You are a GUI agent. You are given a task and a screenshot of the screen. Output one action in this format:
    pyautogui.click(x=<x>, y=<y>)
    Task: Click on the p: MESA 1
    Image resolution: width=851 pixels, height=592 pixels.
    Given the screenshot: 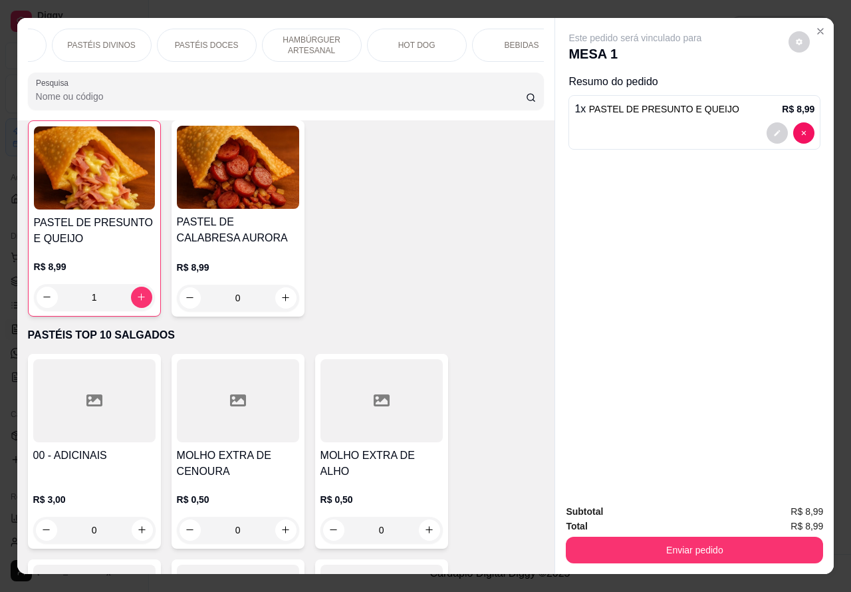 What is the action you would take?
    pyautogui.click(x=635, y=54)
    